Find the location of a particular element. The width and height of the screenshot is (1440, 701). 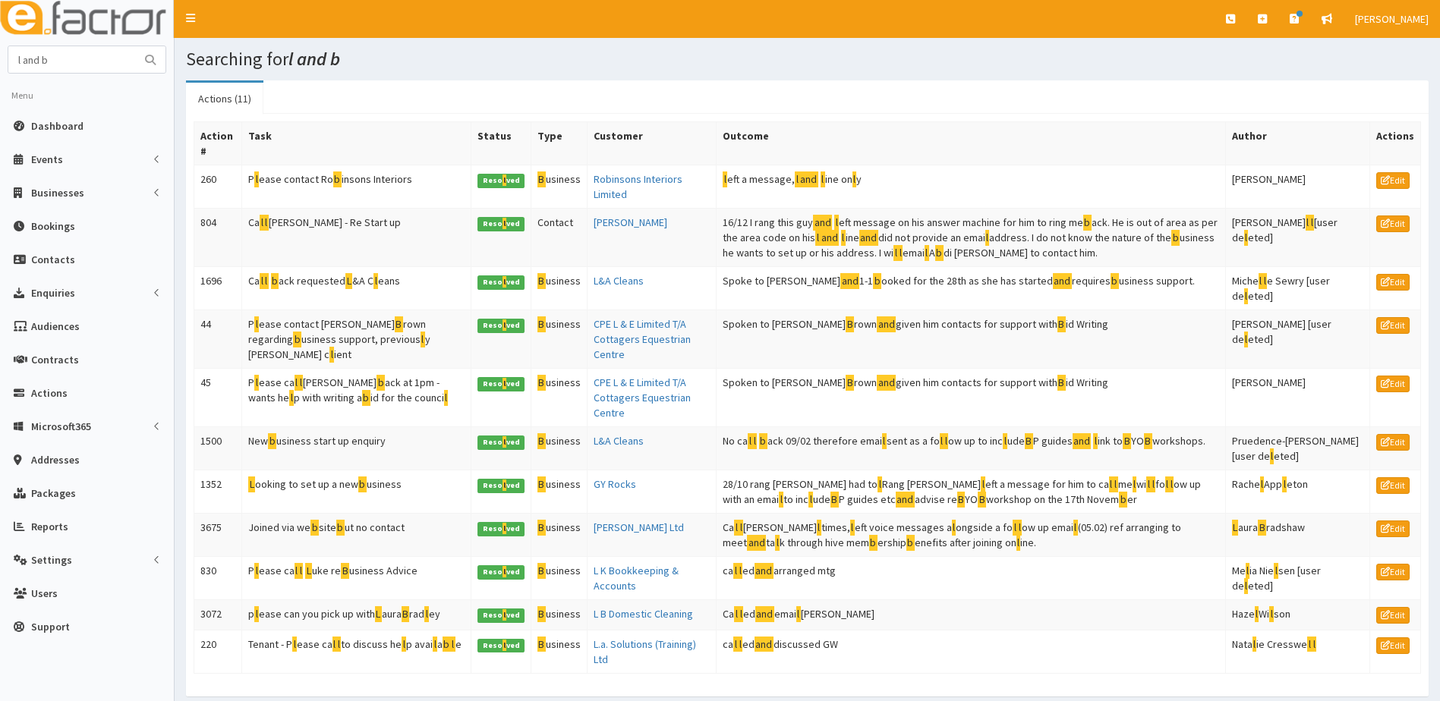

td: 1696 is located at coordinates (218, 288).